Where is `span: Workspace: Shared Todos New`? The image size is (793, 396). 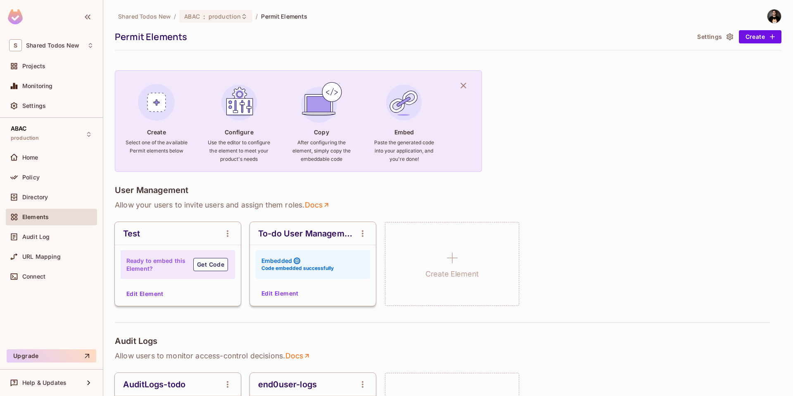 span: Workspace: Shared Todos New is located at coordinates (52, 45).